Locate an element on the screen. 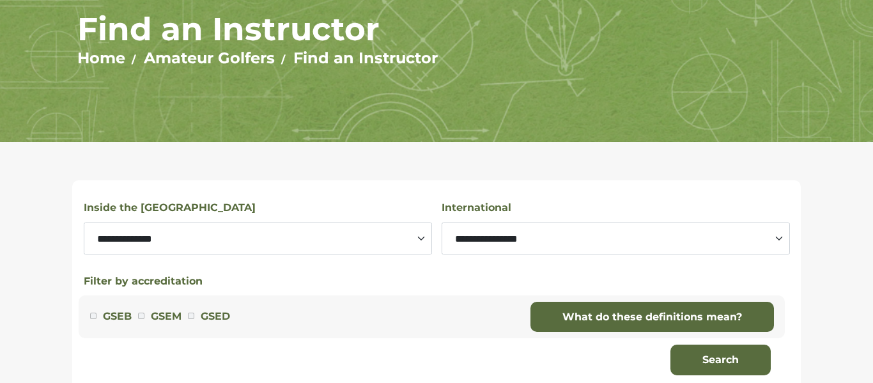 This screenshot has width=873, height=383. label: International is located at coordinates (476, 208).